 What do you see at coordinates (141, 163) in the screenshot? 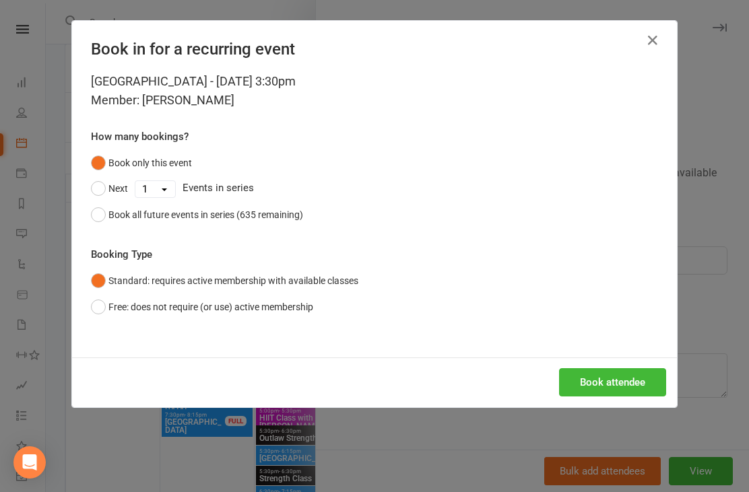
I see `button: Book only this event` at bounding box center [141, 163].